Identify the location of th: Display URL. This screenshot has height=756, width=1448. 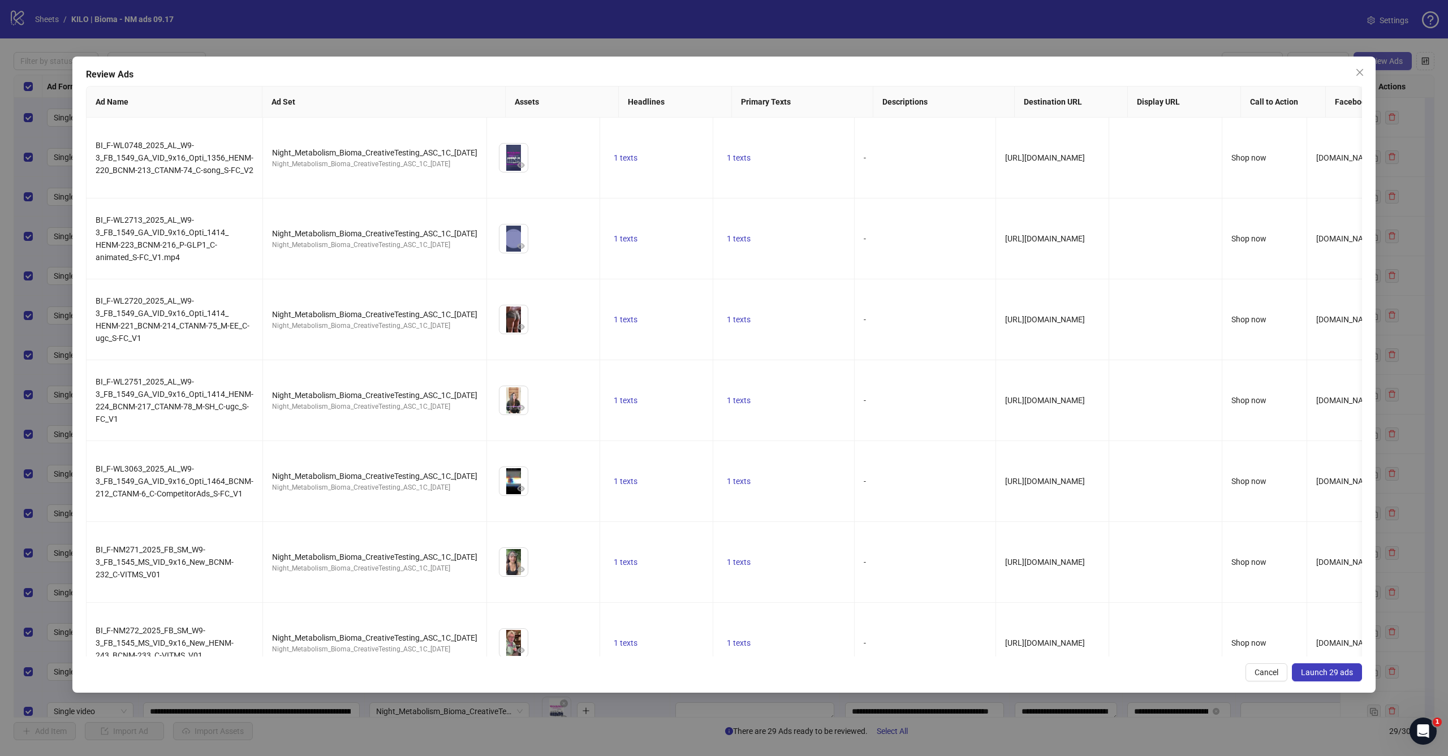
(1184, 102).